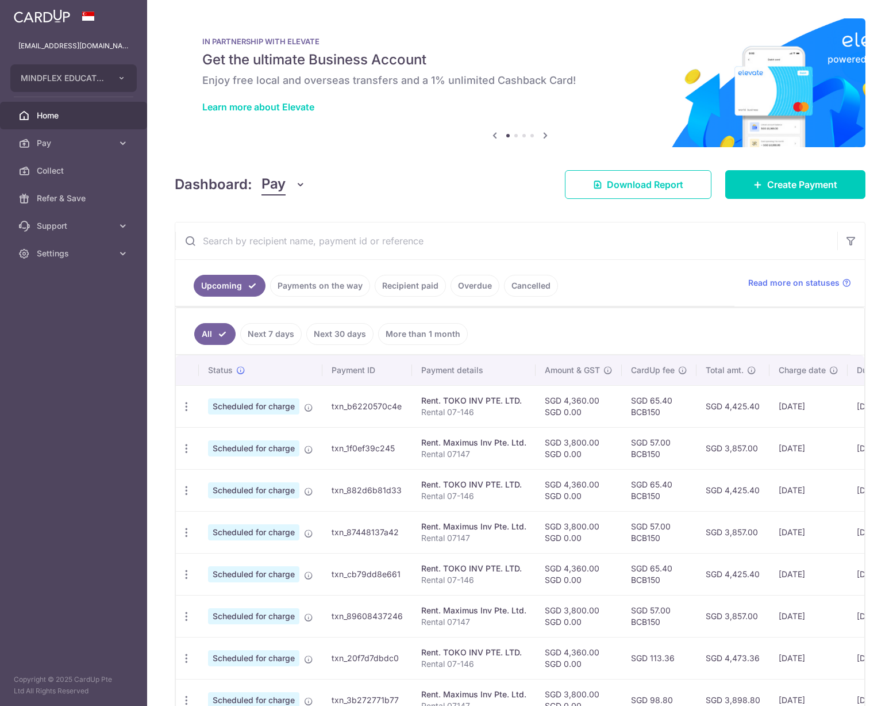 Image resolution: width=893 pixels, height=706 pixels. I want to click on a: Overdue, so click(475, 286).